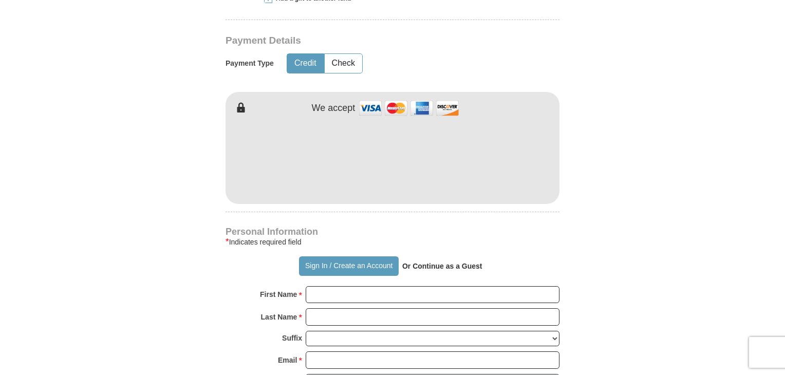  I want to click on img: credit cards accepted, so click(409, 108).